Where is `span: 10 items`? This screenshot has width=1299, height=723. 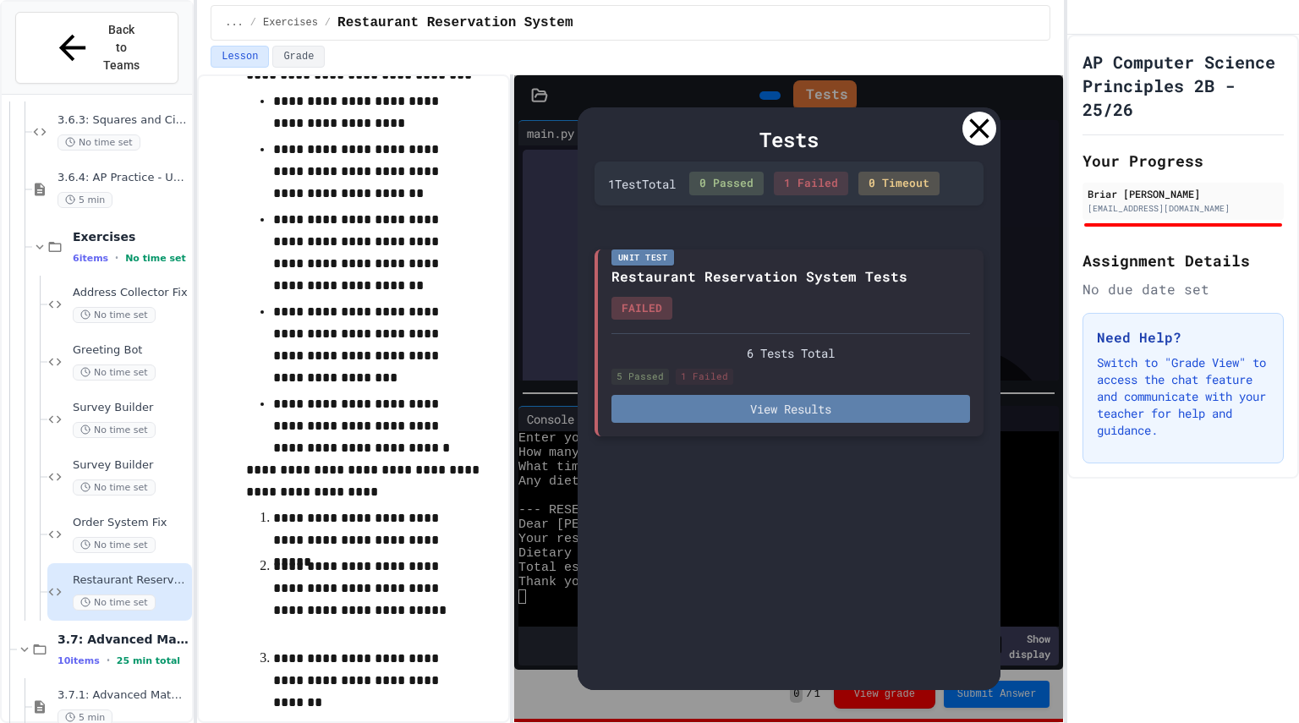 span: 10 items is located at coordinates (79, 661).